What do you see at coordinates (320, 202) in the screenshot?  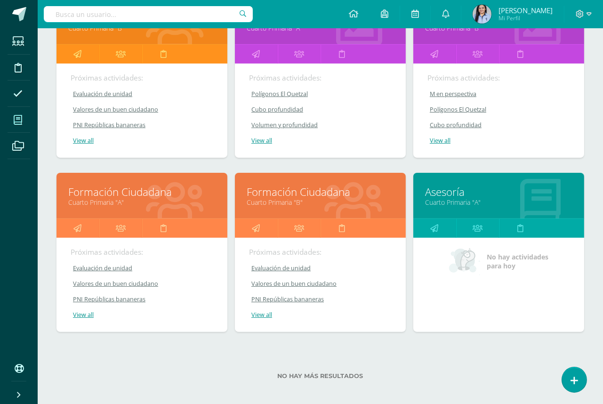 I see `a: Cuarto Primaria "B"` at bounding box center [320, 202].